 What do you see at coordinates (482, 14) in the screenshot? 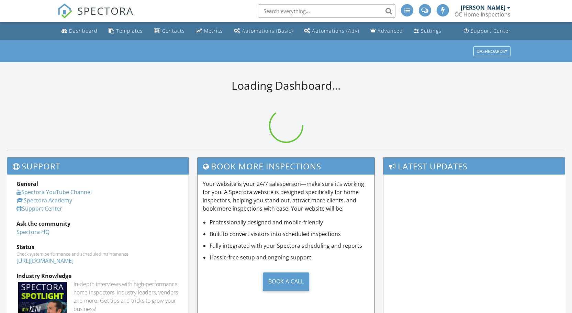
I see `div: OC Home Inspections` at bounding box center [482, 14].